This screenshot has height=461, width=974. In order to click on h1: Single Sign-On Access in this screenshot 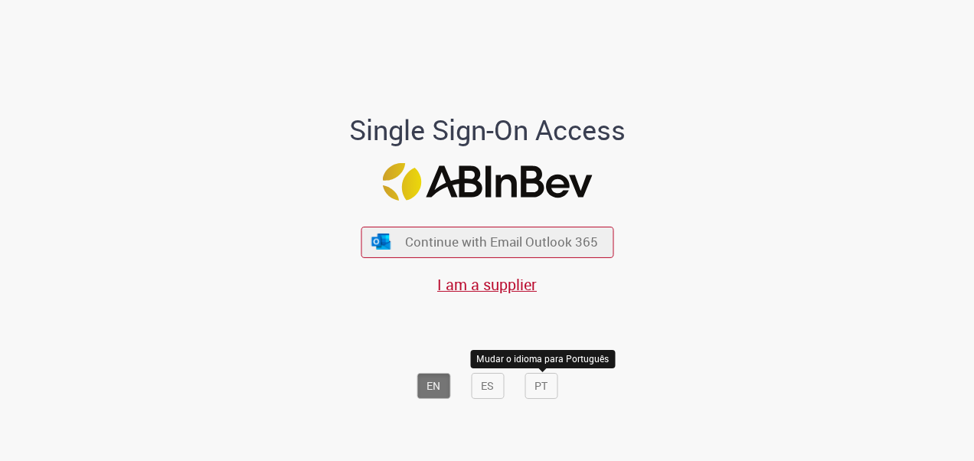, I will do `click(487, 130)`.